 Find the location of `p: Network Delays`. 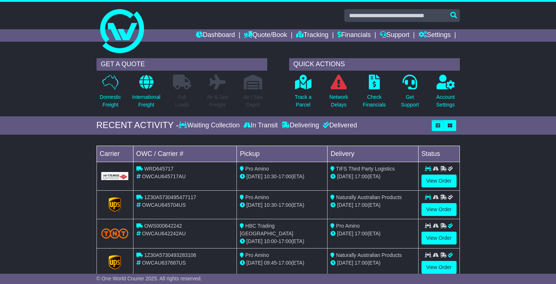

p: Network Delays is located at coordinates (338, 101).